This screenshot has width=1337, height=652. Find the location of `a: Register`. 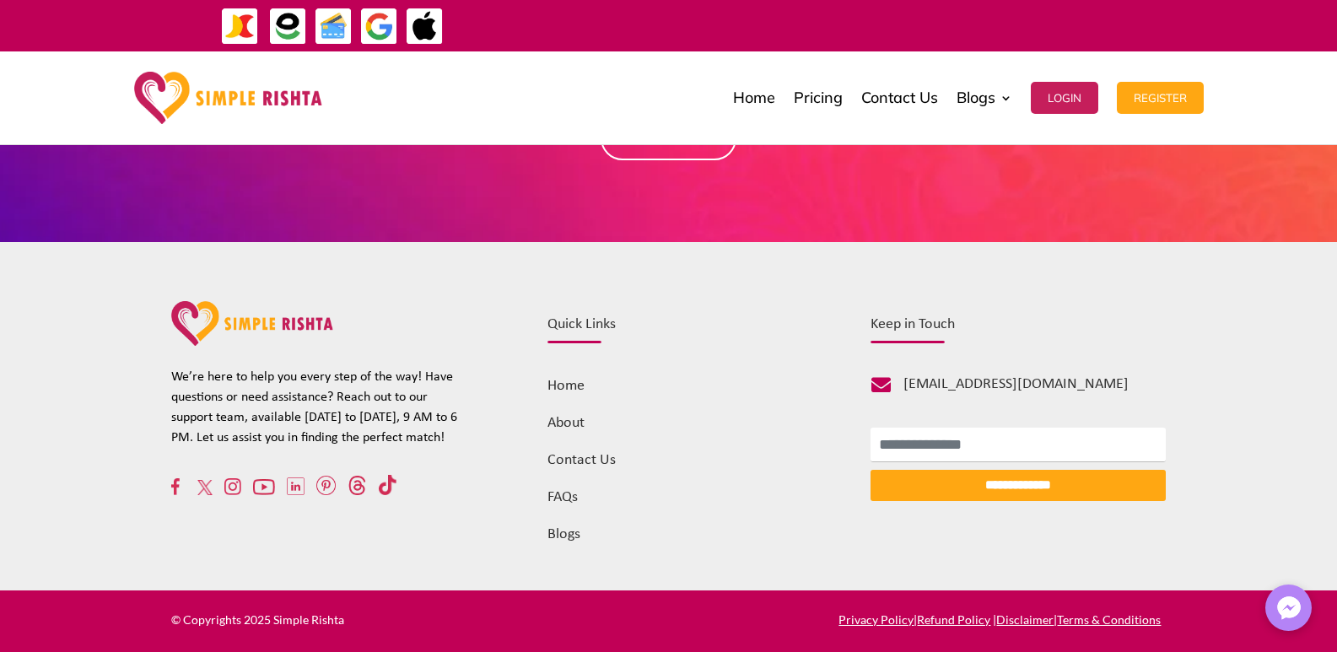

a: Register is located at coordinates (1160, 98).